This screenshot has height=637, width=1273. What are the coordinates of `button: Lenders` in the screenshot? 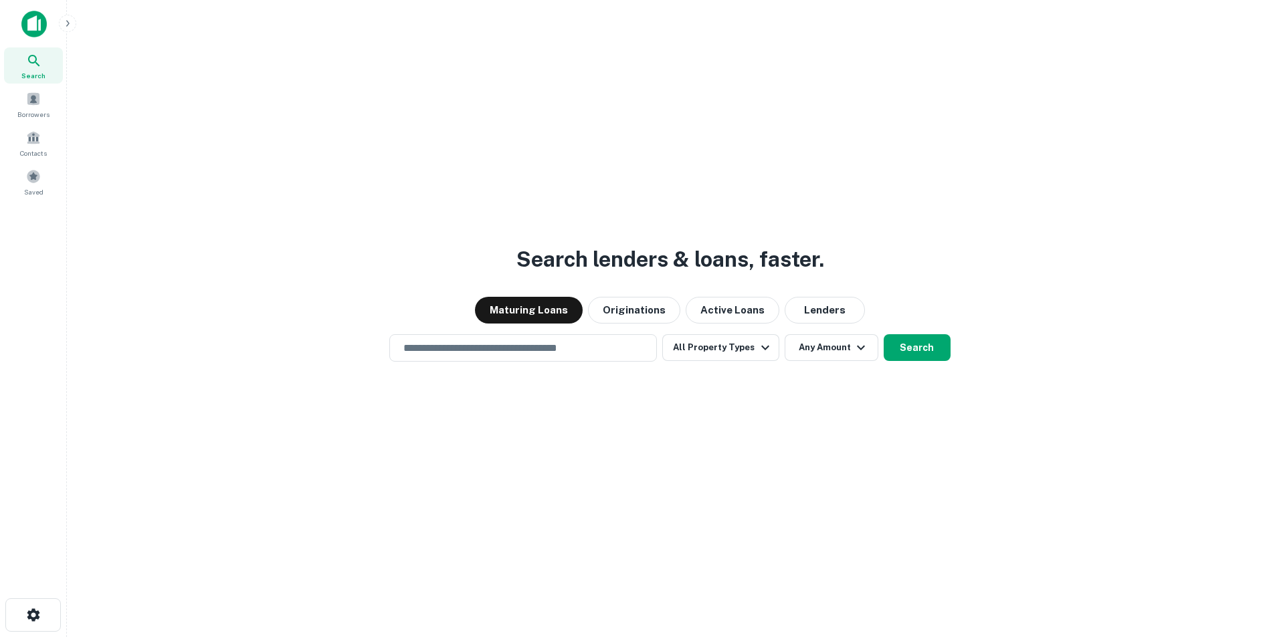 It's located at (824, 310).